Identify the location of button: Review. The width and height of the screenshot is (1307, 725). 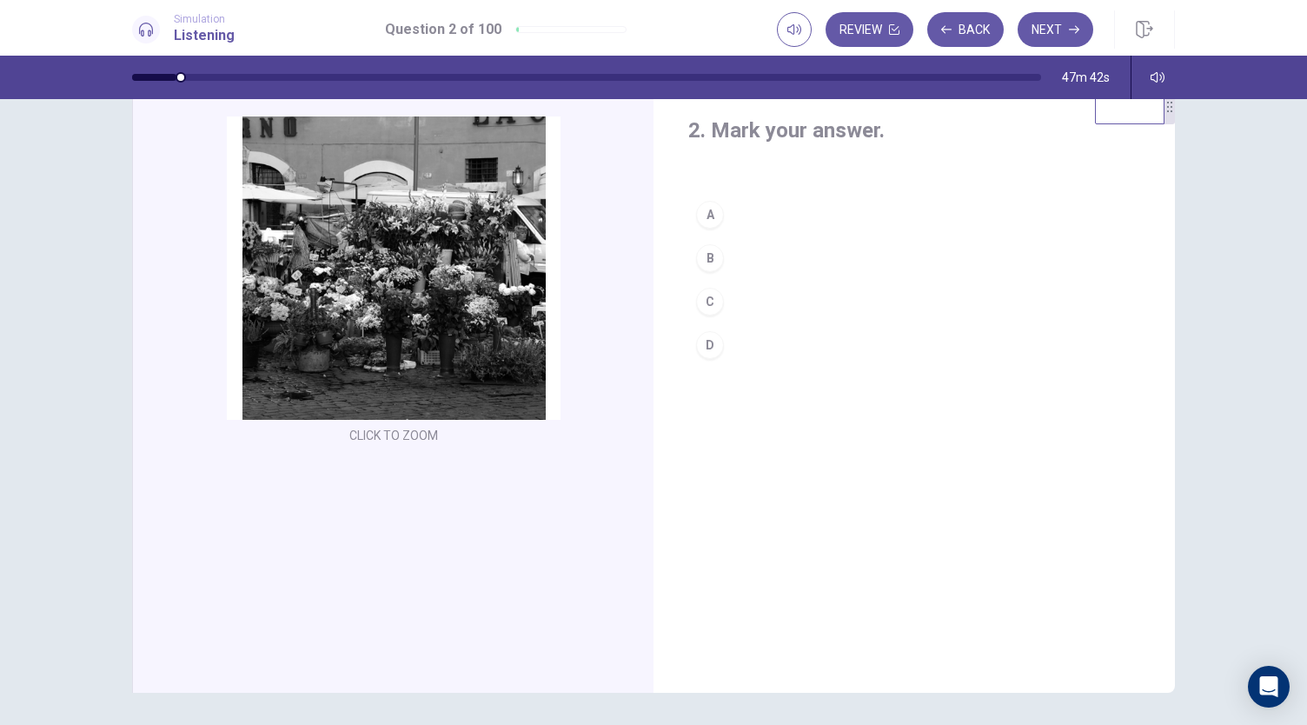
(869, 30).